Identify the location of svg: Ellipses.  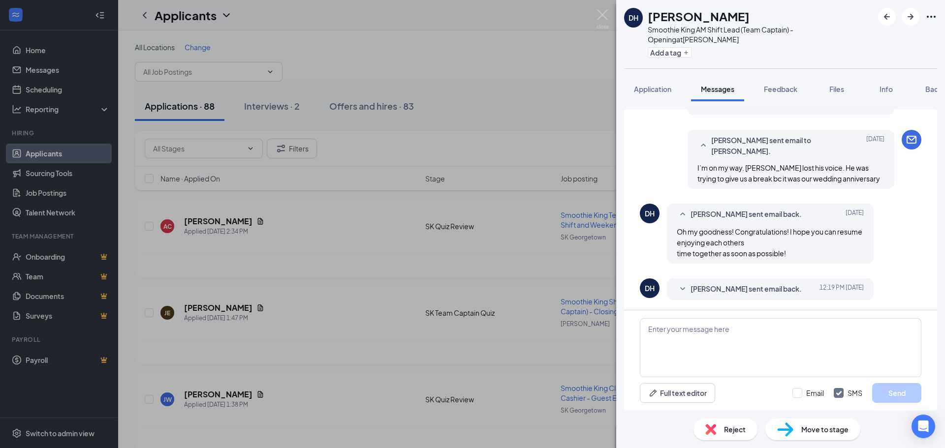
(931, 17).